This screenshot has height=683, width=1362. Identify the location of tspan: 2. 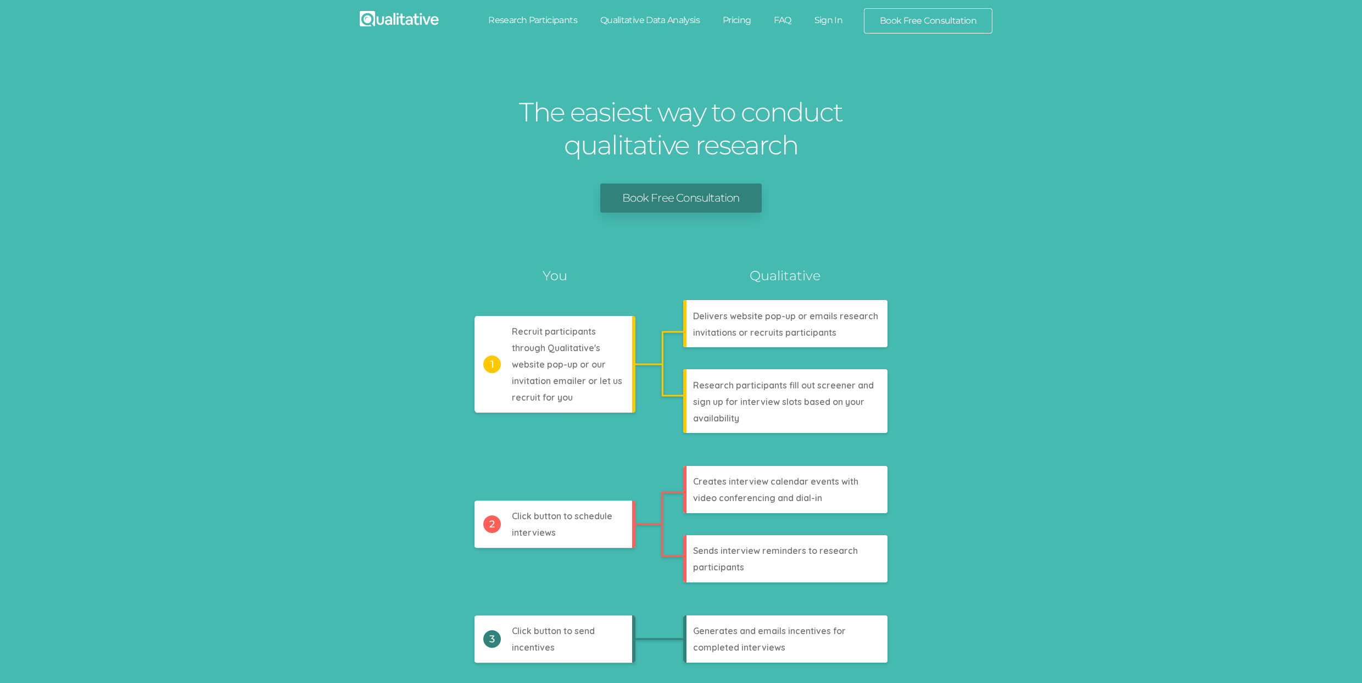
(492, 524).